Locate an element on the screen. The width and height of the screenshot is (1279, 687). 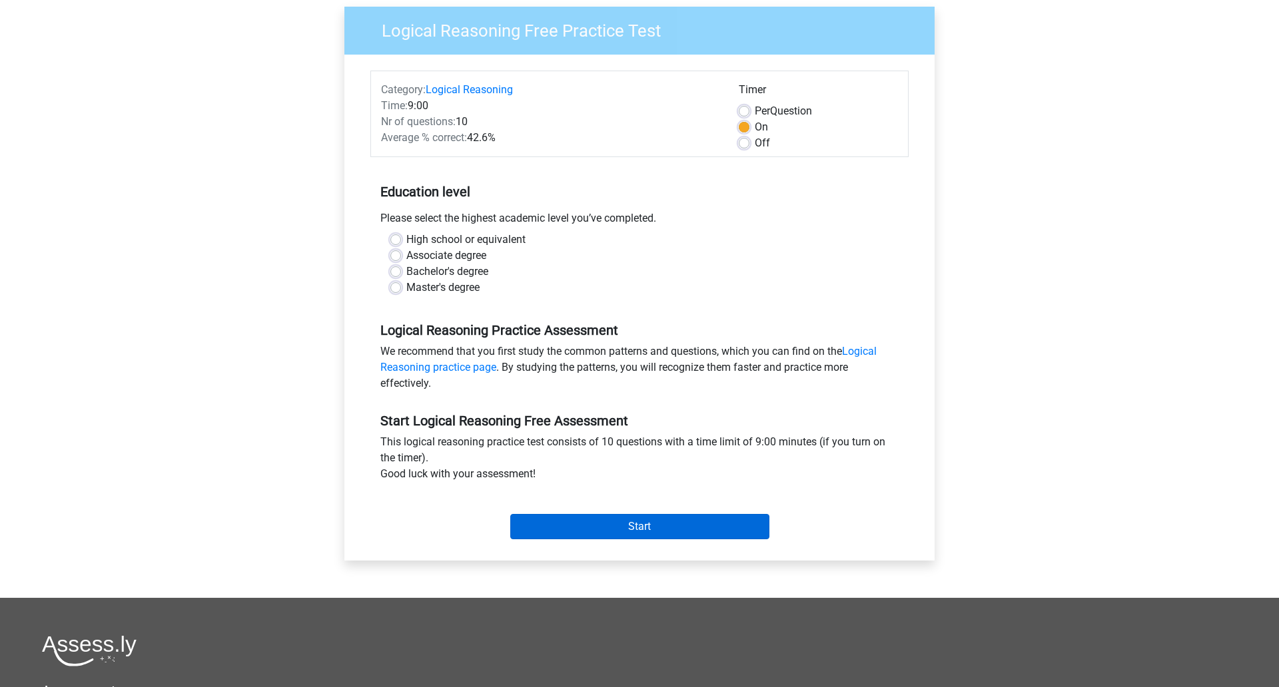
label: Question is located at coordinates (783, 111).